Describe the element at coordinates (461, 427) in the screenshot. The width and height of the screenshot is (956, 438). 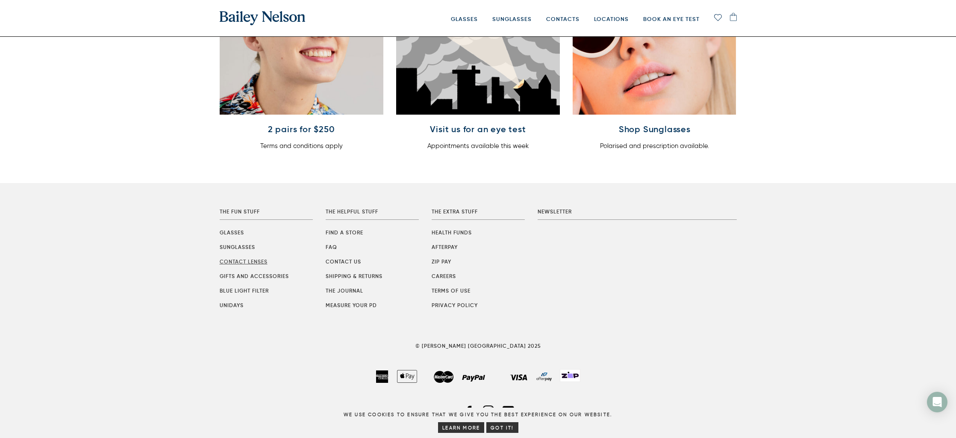
I see `a: Learn More` at that location.